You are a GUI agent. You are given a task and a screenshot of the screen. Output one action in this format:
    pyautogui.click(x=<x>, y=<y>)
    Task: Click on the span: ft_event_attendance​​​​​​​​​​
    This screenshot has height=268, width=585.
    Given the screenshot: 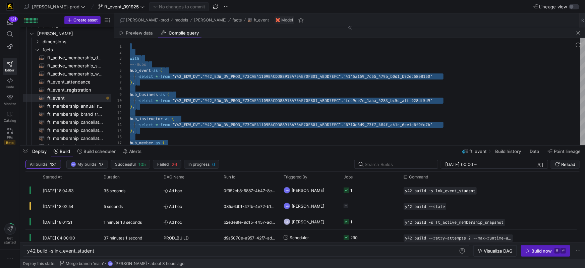 What is the action you would take?
    pyautogui.click(x=75, y=82)
    